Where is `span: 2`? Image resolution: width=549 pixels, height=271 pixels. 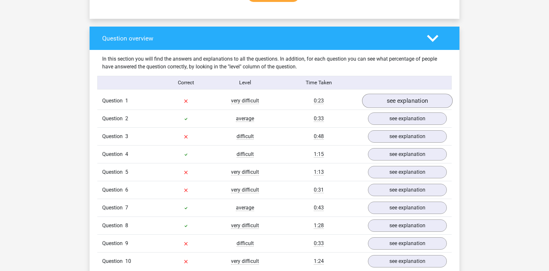 span: 2 is located at coordinates (127, 119).